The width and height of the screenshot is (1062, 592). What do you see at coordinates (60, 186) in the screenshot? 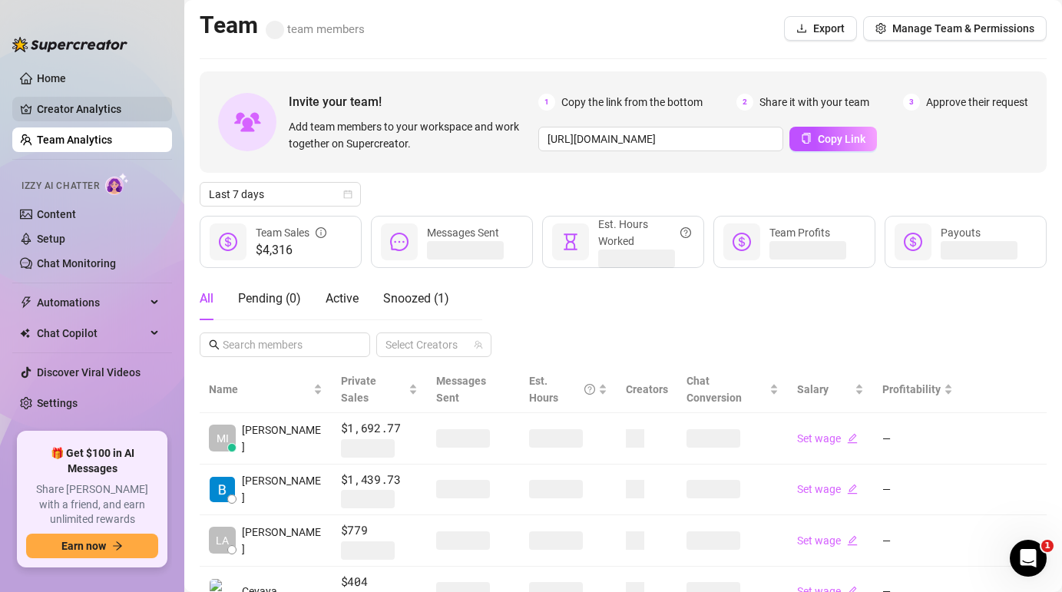
I see `span: Izzy AI Chatter` at bounding box center [60, 186].